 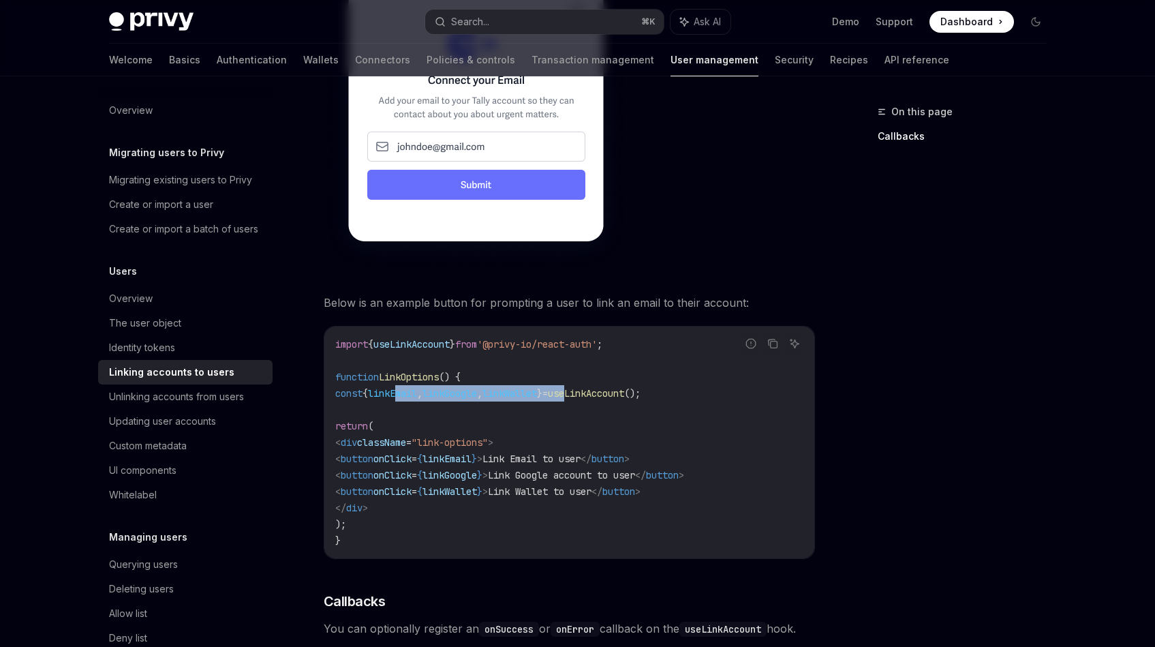 What do you see at coordinates (751, 343) in the screenshot?
I see `button: Report incorrect code` at bounding box center [751, 343].